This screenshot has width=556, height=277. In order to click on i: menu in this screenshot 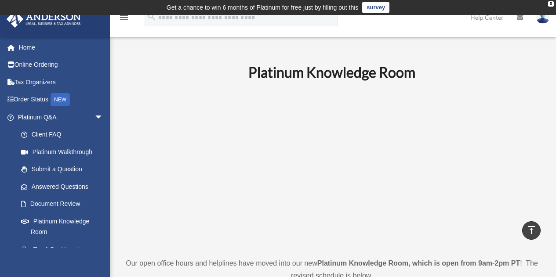, I will do `click(124, 18)`.